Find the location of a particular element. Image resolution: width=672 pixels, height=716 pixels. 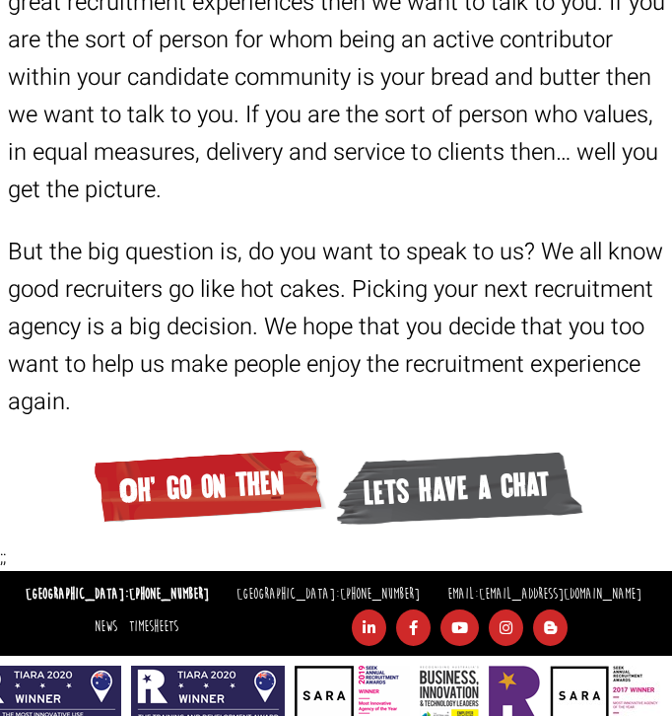

p: But the big question is, do you want to speak to us? We all know good recruiters go like hot cake... is located at coordinates (336, 327).